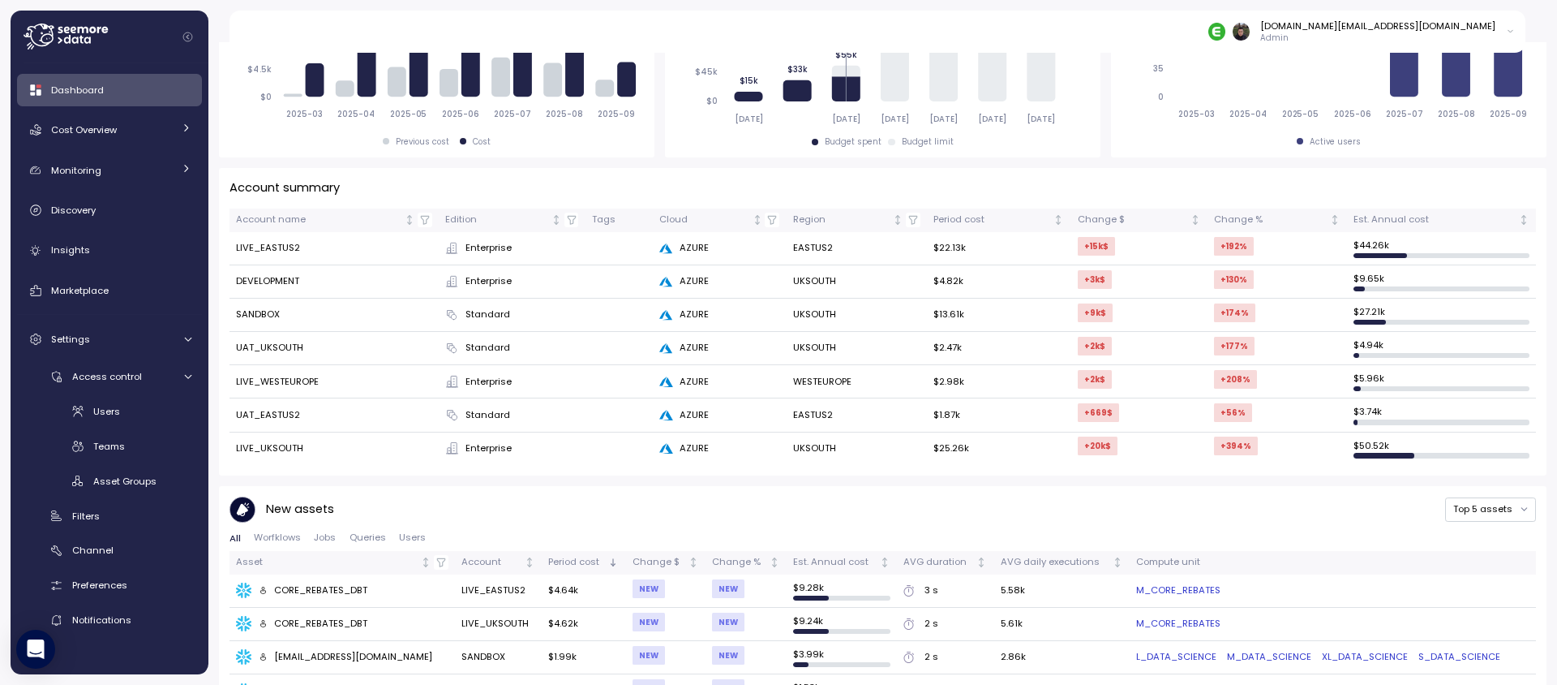 The image size is (1557, 685). What do you see at coordinates (853, 142) in the screenshot?
I see `div: Budget spent` at bounding box center [853, 142].